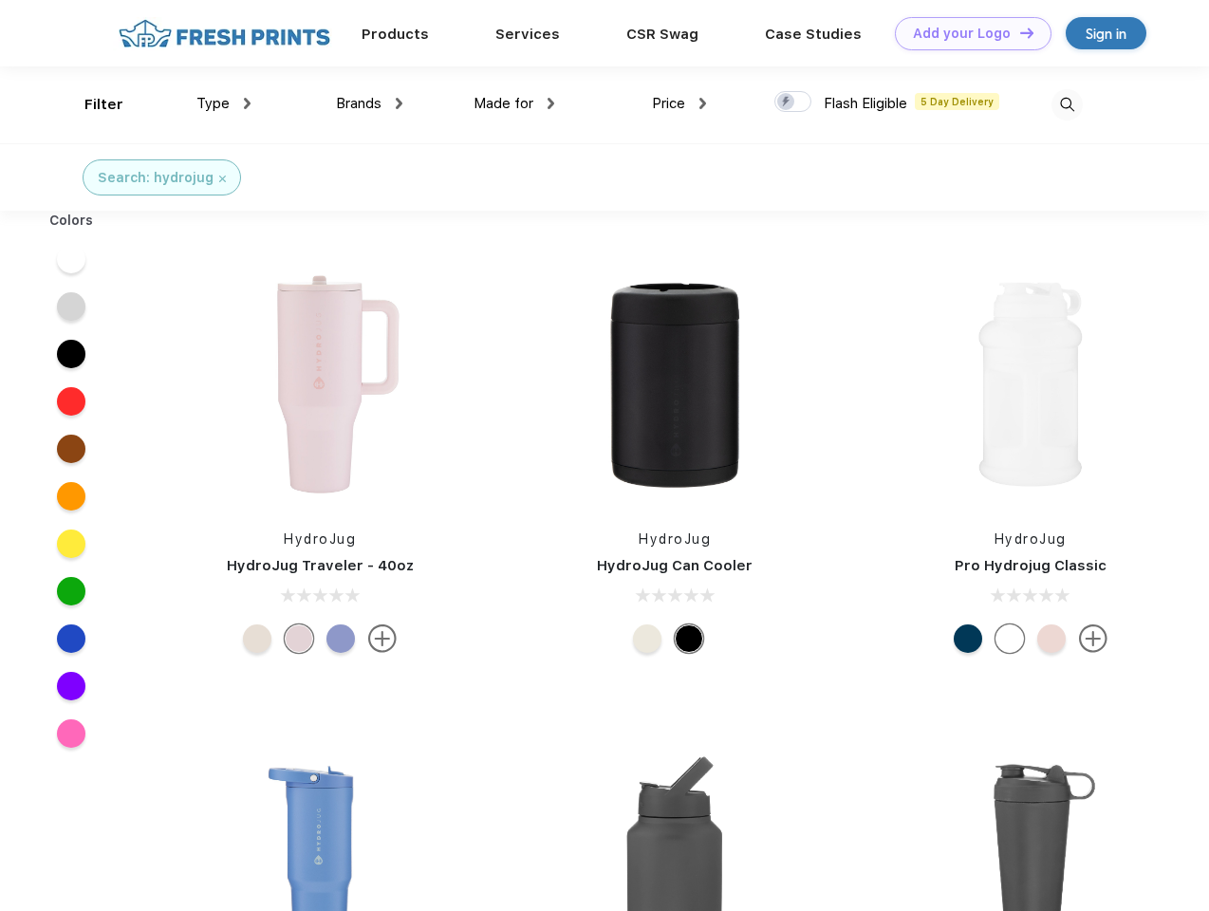 The height and width of the screenshot is (911, 1209). I want to click on div: Filter, so click(103, 104).